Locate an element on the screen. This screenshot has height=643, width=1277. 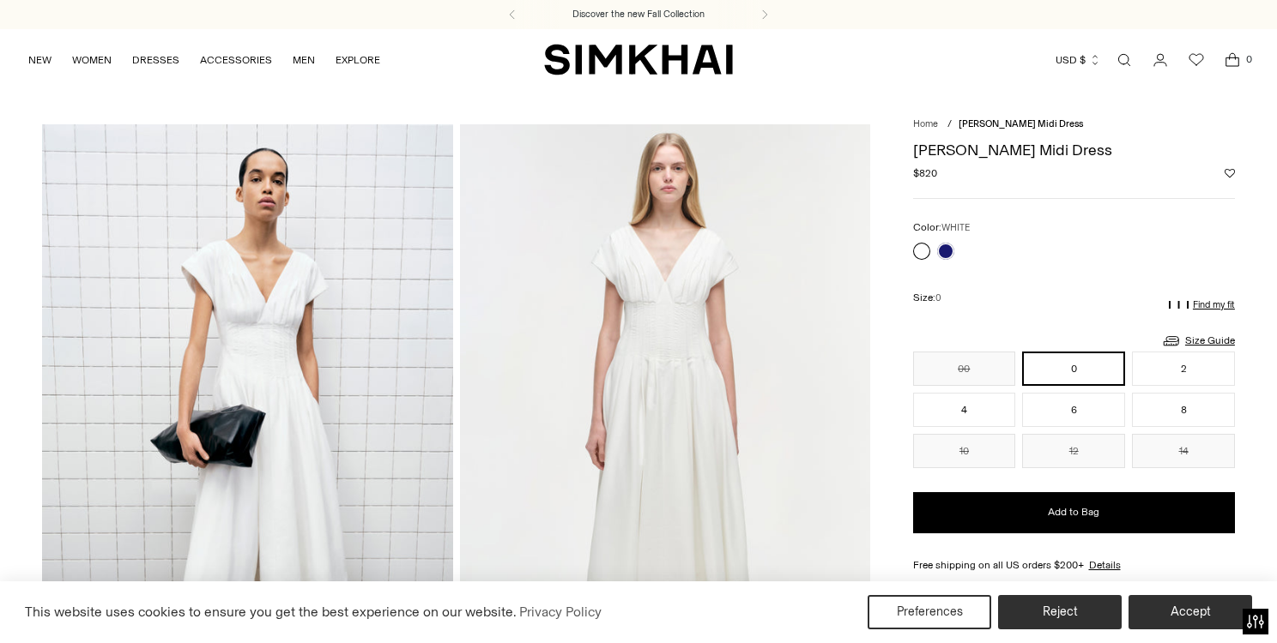
span: Add to Bag is located at coordinates (1073, 512).